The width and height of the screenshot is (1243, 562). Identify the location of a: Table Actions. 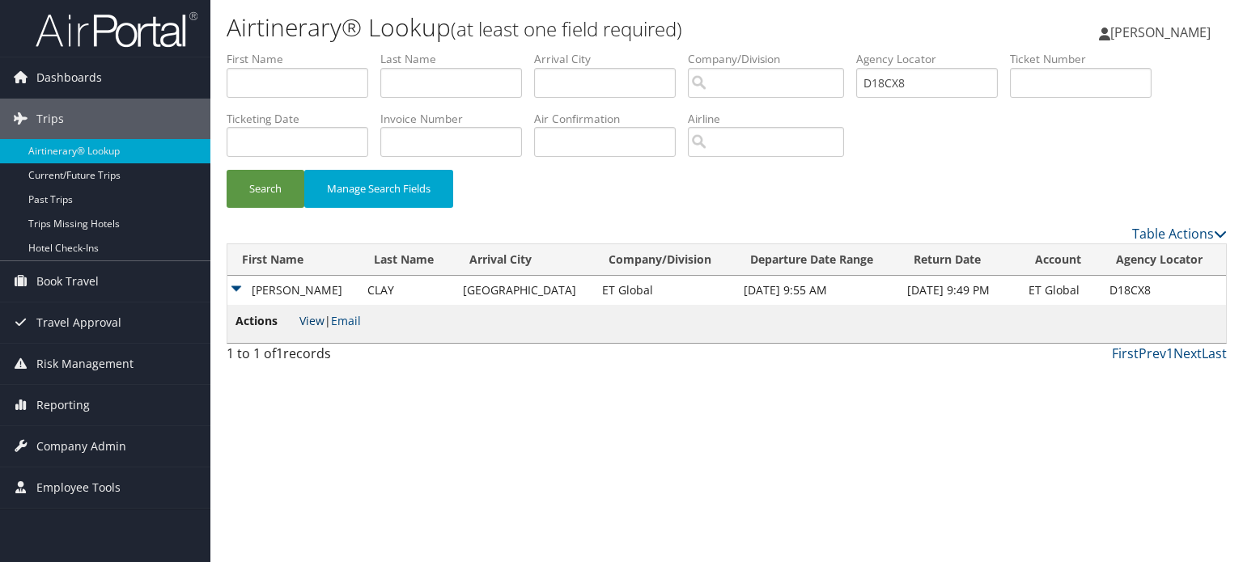
(1179, 234).